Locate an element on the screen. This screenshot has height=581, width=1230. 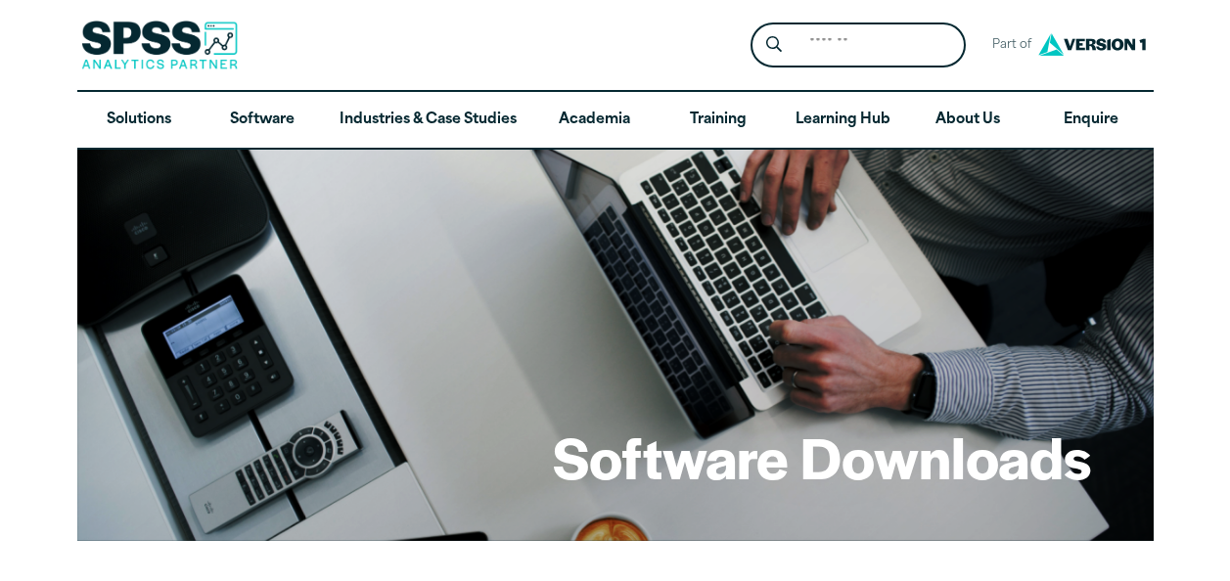
a: Academia is located at coordinates (594, 120).